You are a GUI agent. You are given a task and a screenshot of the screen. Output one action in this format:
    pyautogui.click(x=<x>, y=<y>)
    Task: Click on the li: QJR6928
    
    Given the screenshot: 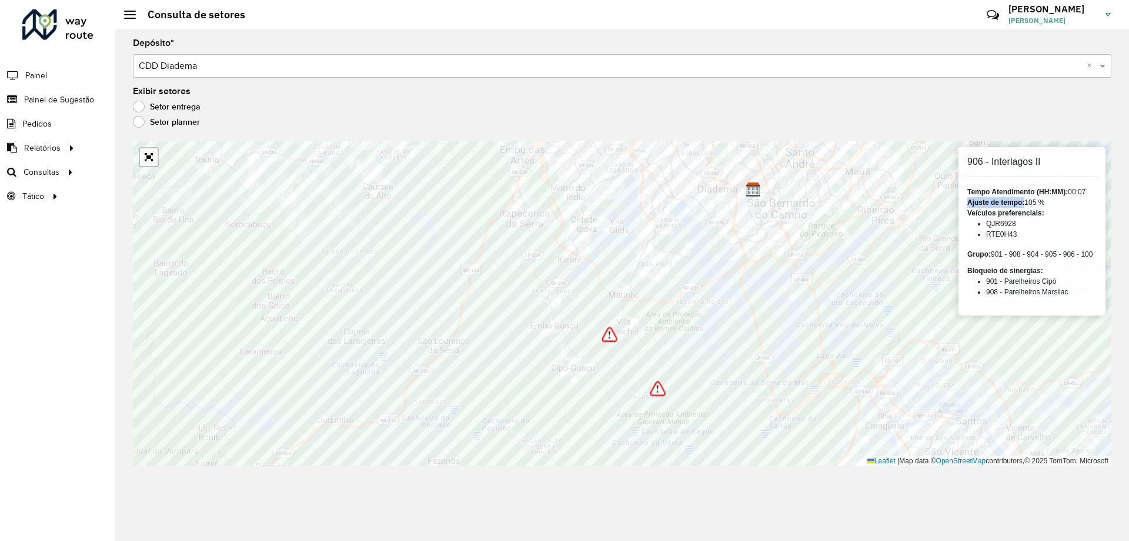 What is the action you would take?
    pyautogui.click(x=1042, y=224)
    